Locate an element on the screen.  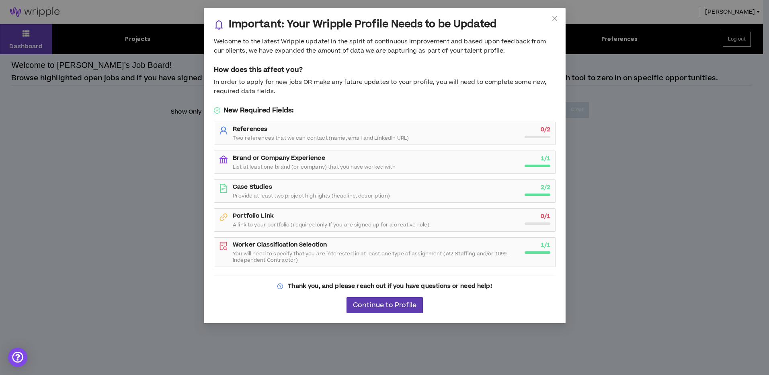
span: A link to your portfolio (required only If you are signed up for a creative role) is located at coordinates (331, 225).